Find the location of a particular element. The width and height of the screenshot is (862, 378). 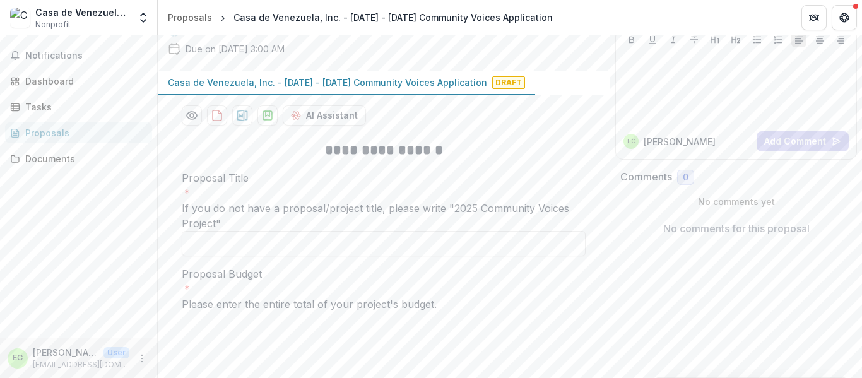

button: Italicize is located at coordinates (674, 40).